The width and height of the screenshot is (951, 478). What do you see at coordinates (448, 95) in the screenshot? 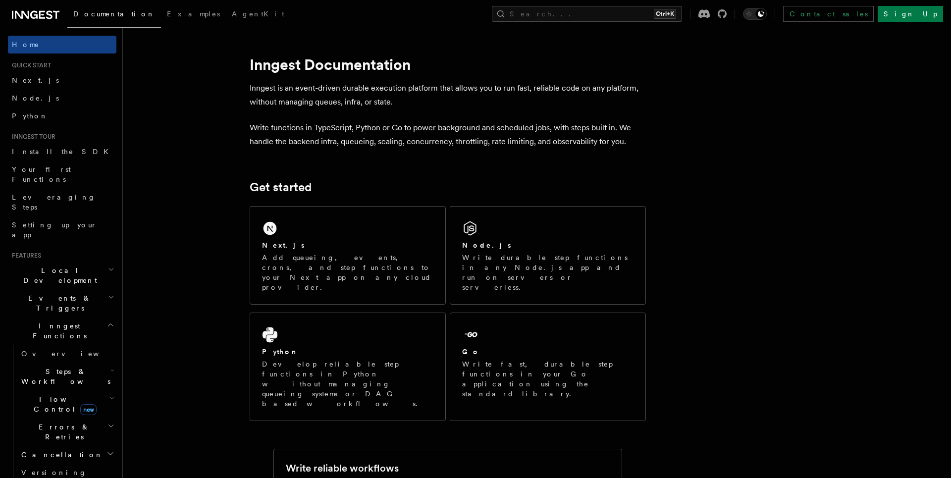
I see `p: Inngest is an event-driven durable execution platform that allows you to run fast, reliable code ...` at bounding box center [448, 95].